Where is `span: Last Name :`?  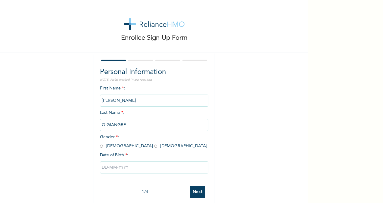 span: Last Name : is located at coordinates (154, 119).